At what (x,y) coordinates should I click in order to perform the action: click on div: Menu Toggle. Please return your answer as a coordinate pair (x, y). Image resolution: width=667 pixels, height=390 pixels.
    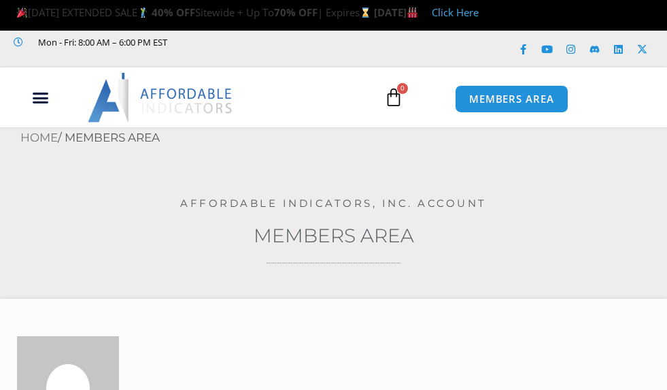
    Looking at the image, I should click on (40, 98).